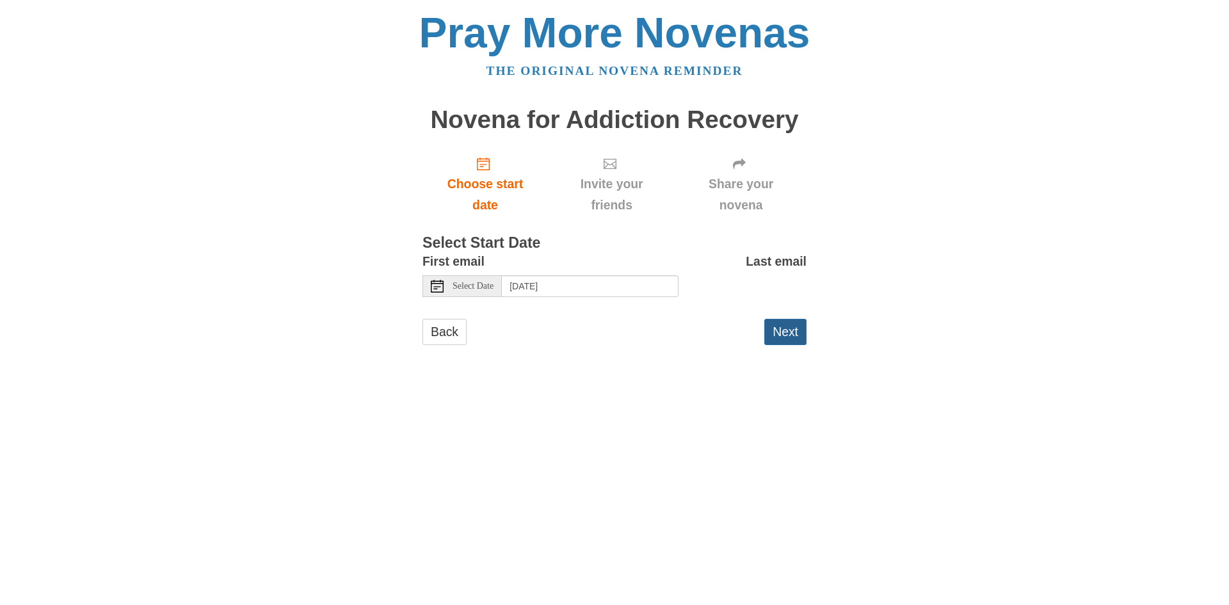 This screenshot has width=1229, height=605. Describe the element at coordinates (611, 195) in the screenshot. I see `span: Invite your friends` at that location.